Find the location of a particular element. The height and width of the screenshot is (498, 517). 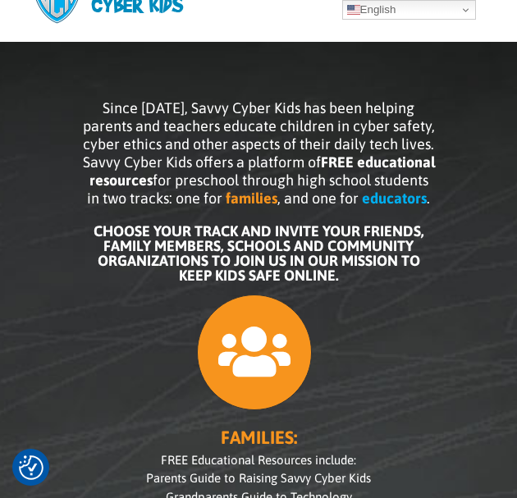

b: educators is located at coordinates (394, 198).